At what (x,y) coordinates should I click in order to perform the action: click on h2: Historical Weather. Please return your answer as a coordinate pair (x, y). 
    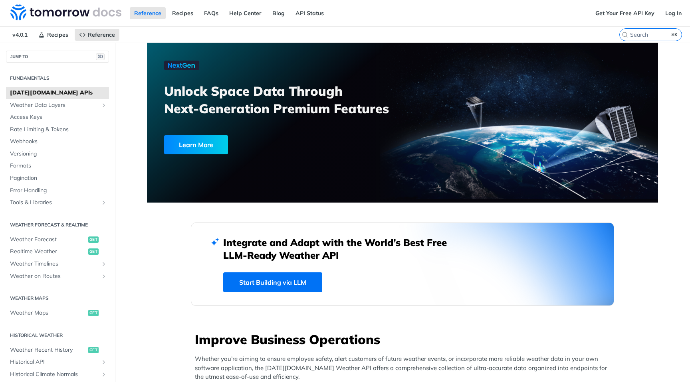
    Looking at the image, I should click on (57, 336).